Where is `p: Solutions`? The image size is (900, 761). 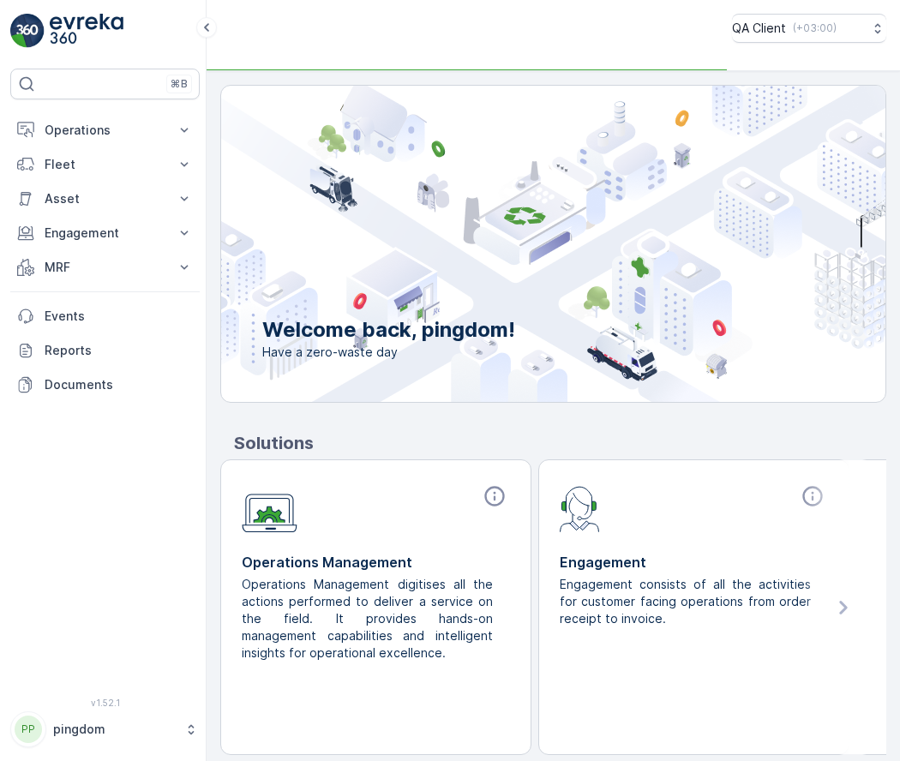
p: Solutions is located at coordinates (559, 443).